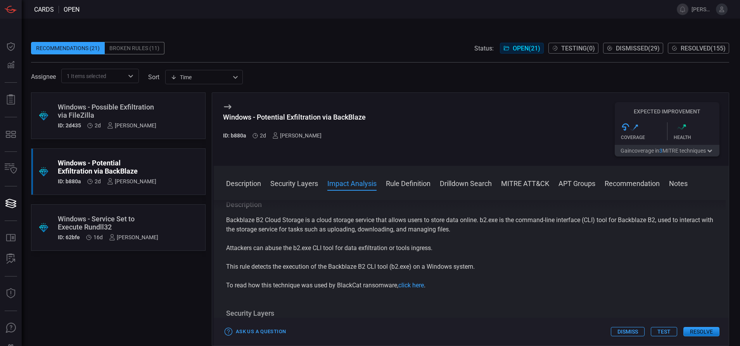 Image resolution: width=740 pixels, height=346 pixels. Describe the element at coordinates (255, 331) in the screenshot. I see `button: Ask Us a Question` at that location.